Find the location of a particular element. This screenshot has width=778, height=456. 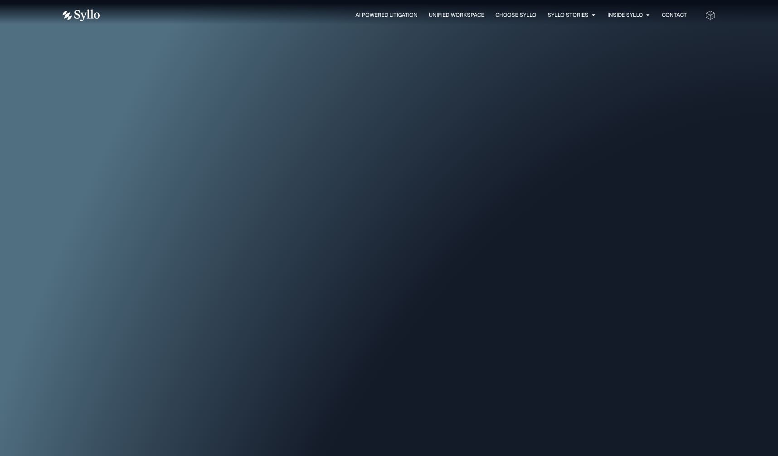

a: Syllo Stories is located at coordinates (568, 15).